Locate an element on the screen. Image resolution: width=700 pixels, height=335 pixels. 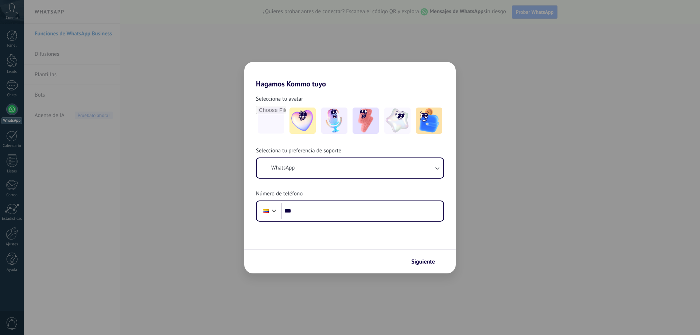
span: Número de teléfono is located at coordinates (279, 194).